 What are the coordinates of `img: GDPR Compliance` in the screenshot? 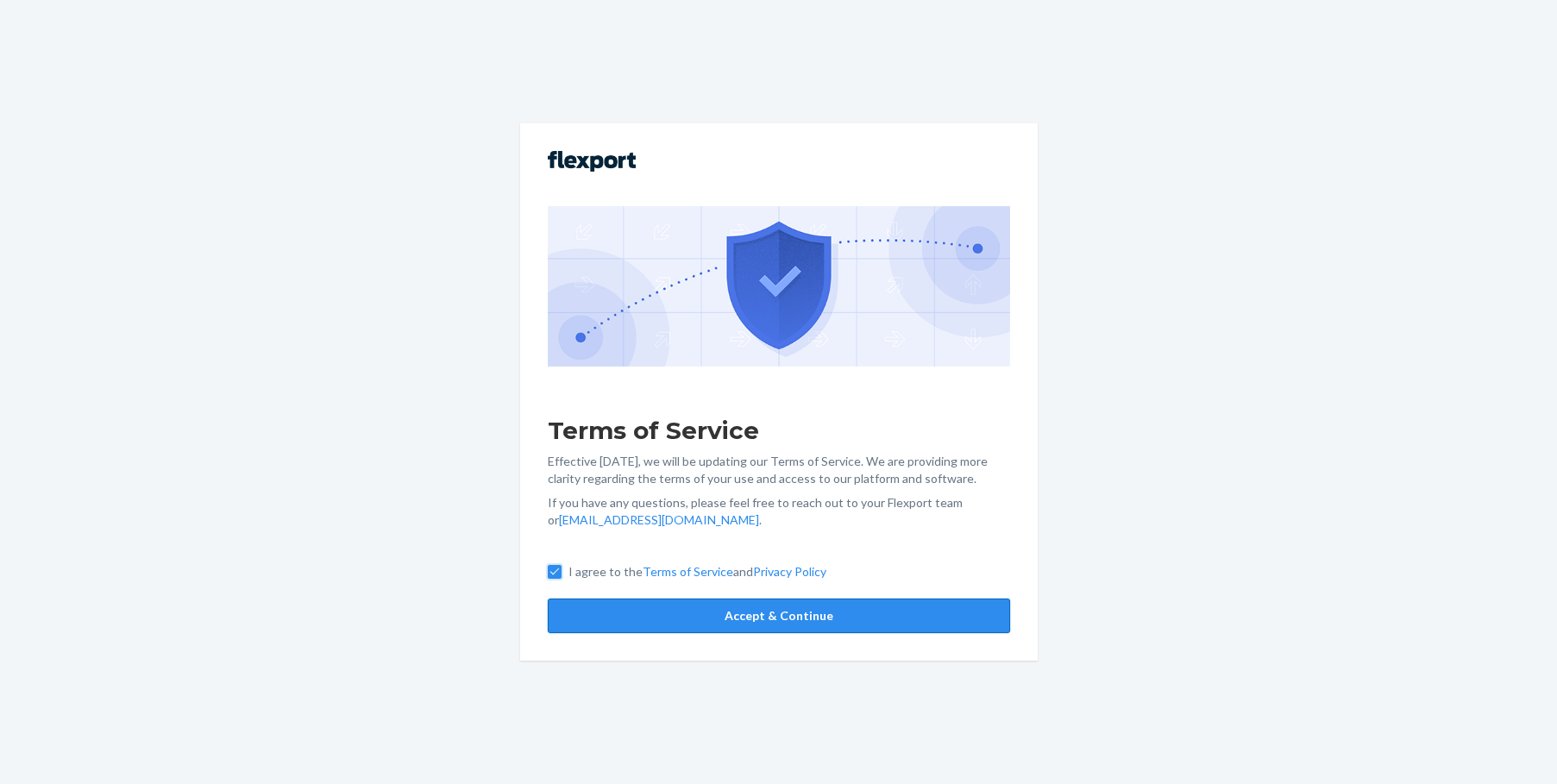 It's located at (778, 286).